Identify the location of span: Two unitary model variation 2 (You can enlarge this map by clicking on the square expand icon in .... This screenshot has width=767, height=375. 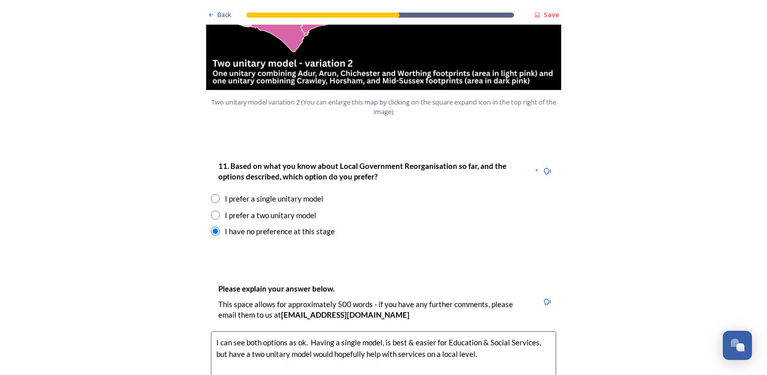
(384, 107).